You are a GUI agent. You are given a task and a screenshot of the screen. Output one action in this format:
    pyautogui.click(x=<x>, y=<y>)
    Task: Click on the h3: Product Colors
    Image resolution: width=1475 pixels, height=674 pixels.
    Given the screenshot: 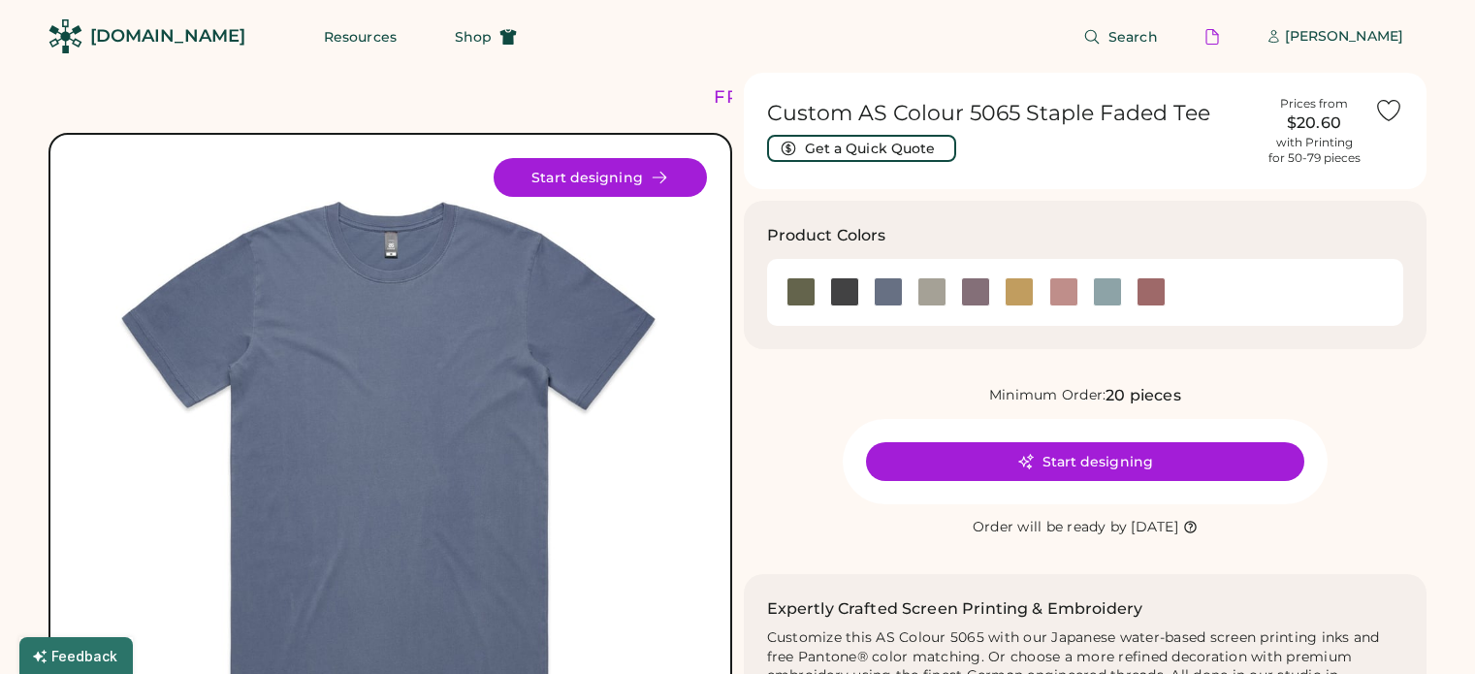 What is the action you would take?
    pyautogui.click(x=826, y=236)
    